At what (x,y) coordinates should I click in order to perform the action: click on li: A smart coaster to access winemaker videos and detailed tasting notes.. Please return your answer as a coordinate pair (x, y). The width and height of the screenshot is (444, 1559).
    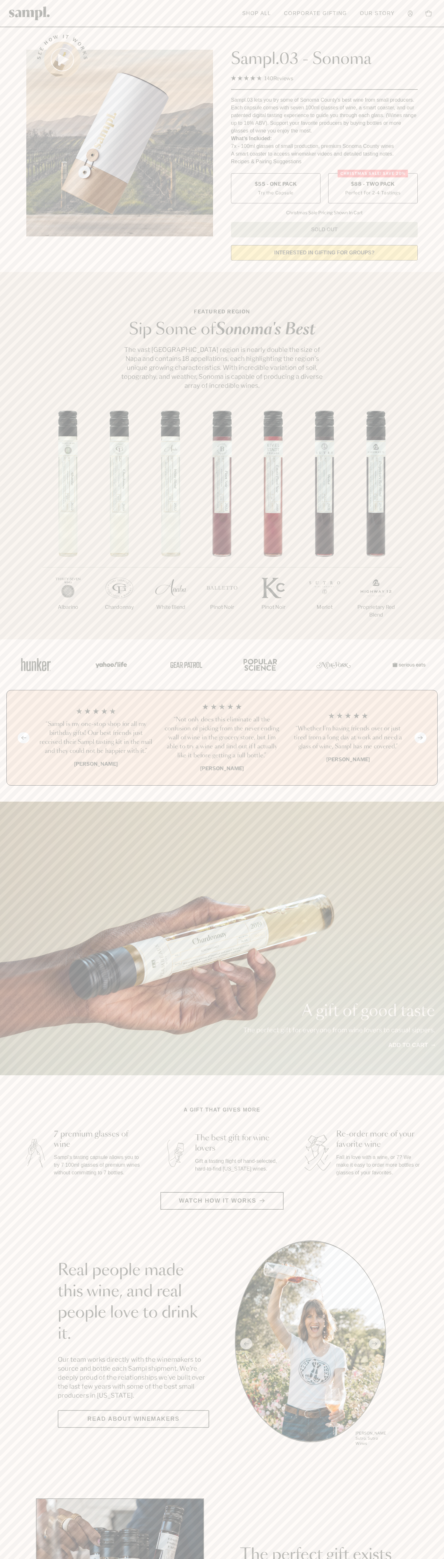
    Looking at the image, I should click on (324, 154).